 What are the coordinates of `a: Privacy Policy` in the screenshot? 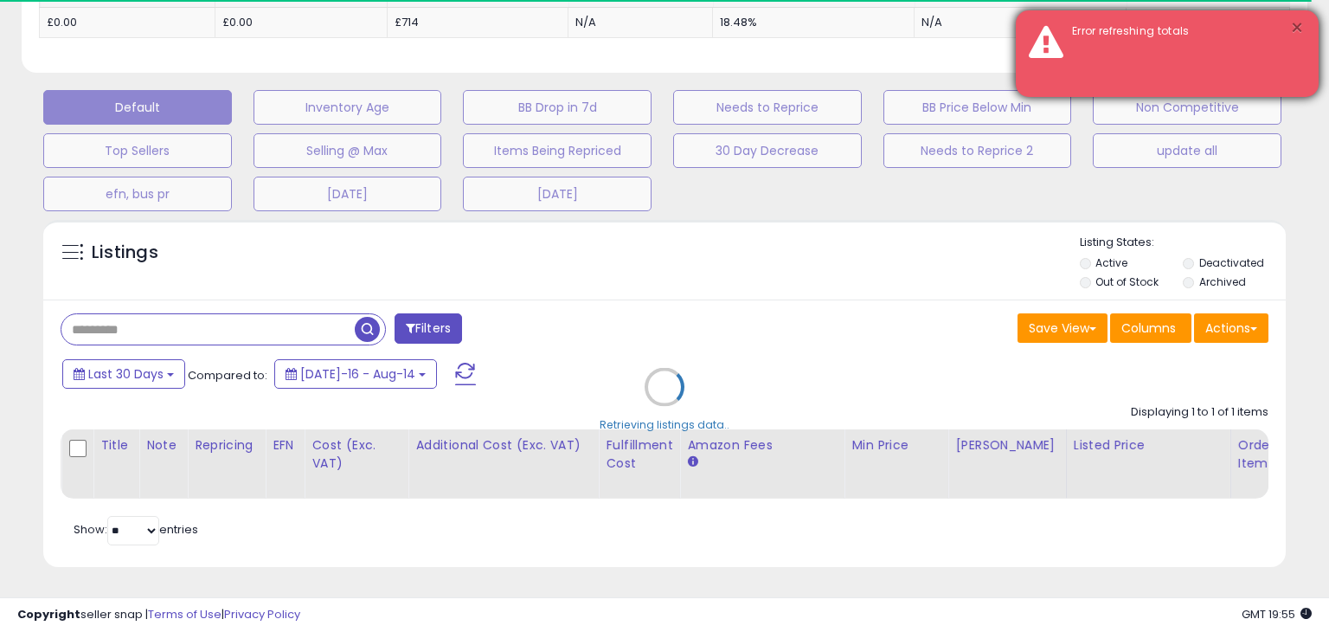 It's located at (262, 613).